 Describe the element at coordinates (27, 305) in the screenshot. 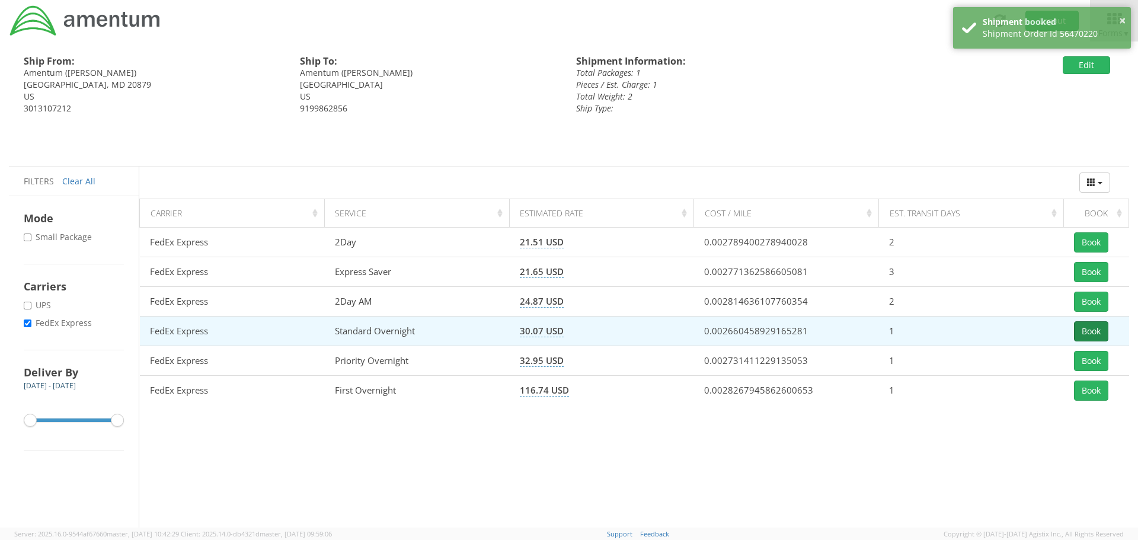

I see `input: UPS` at that location.